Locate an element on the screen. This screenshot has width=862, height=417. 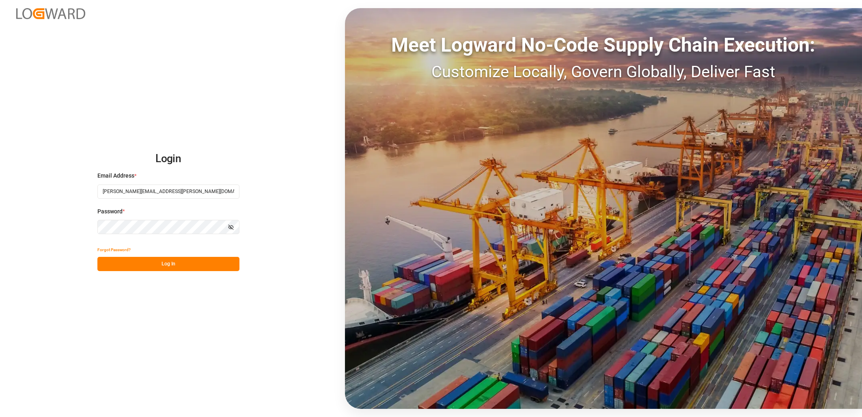
div: Meet Logward No-Code Supply Chain Execution: is located at coordinates (604, 45).